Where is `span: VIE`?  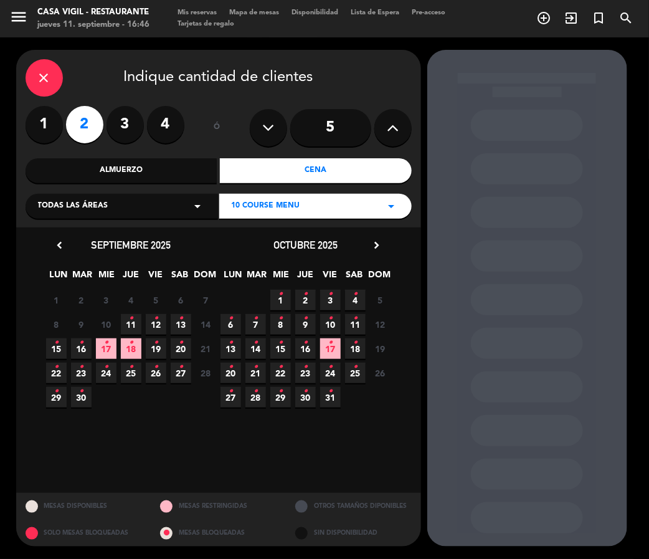
span: VIE is located at coordinates (330, 277).